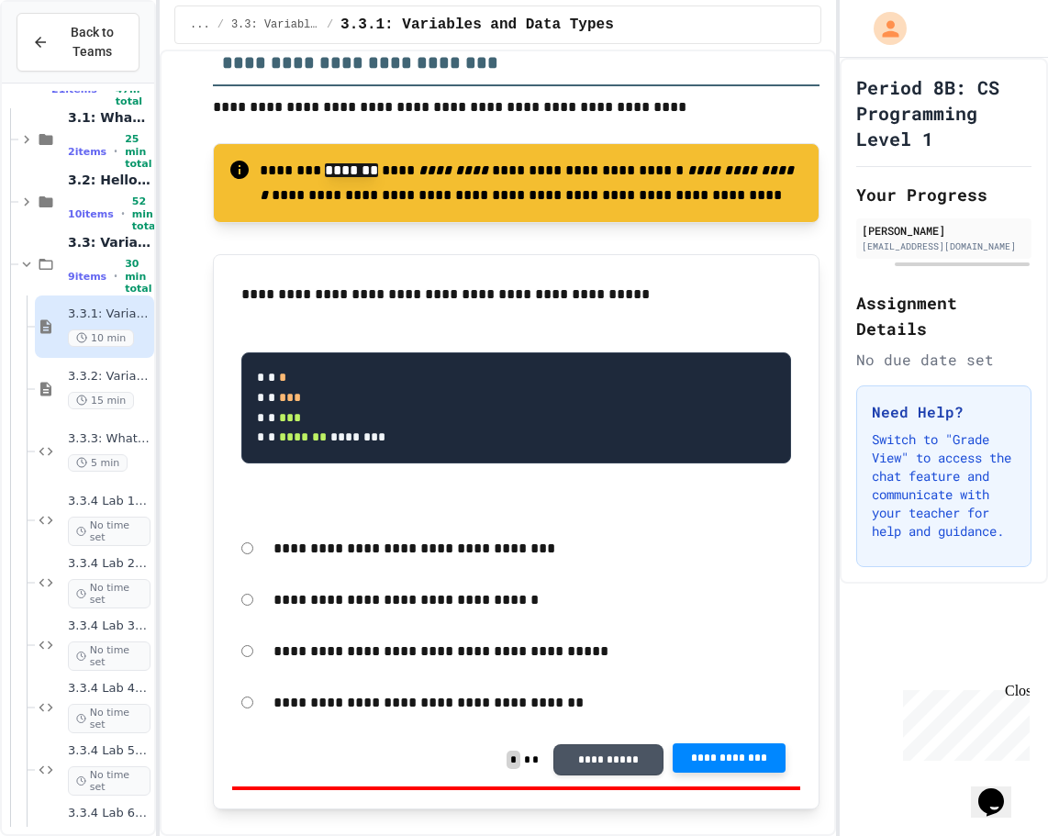 The width and height of the screenshot is (1048, 836). I want to click on span: 5 min, so click(97, 463).